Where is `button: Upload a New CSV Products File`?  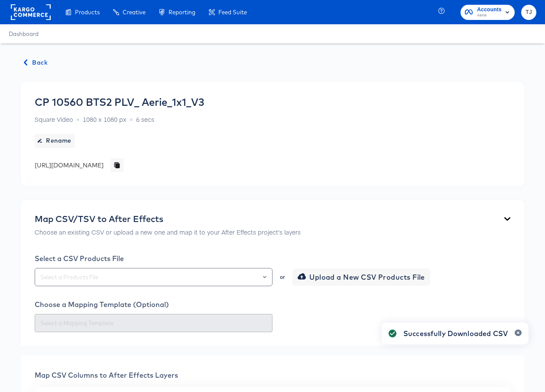 button: Upload a New CSV Products File is located at coordinates (362, 277).